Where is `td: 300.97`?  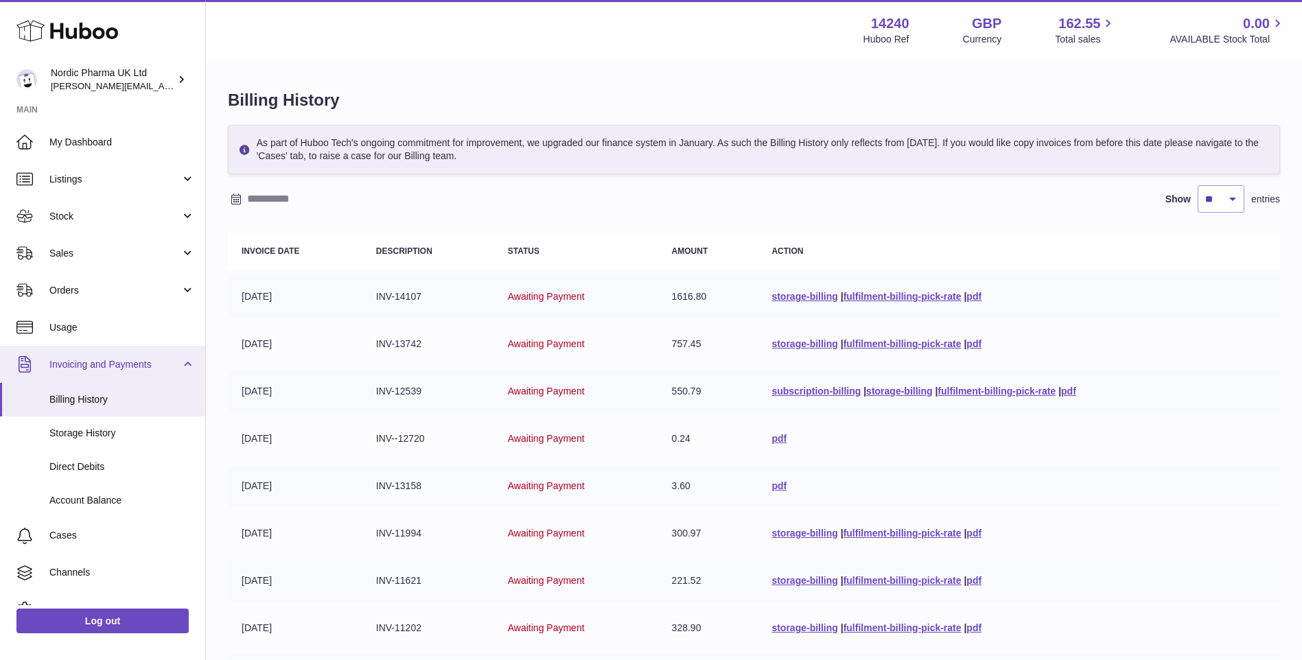
td: 300.97 is located at coordinates (708, 533).